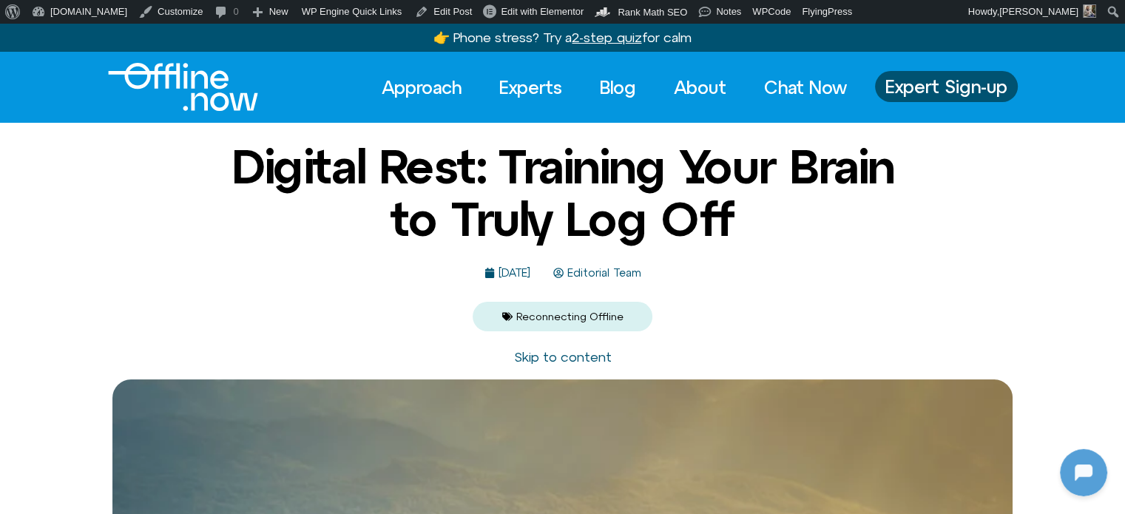 The width and height of the screenshot is (1125, 514). What do you see at coordinates (271, 19) in the screenshot?
I see `svg: Close Chatbot Button` at bounding box center [271, 19].